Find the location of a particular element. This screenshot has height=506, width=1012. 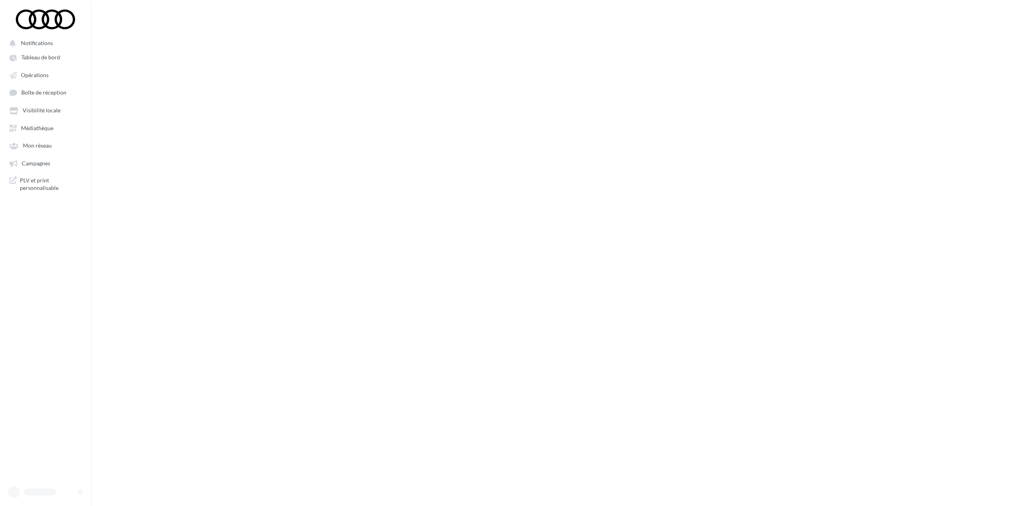

span: Boîte de réception is located at coordinates (44, 93).